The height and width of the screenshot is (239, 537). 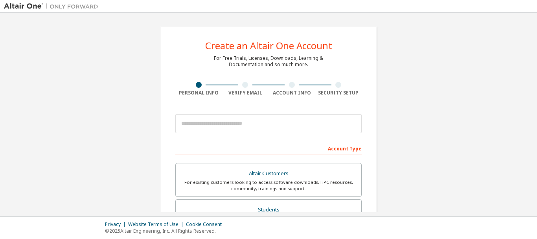 I want to click on p: © 2025 Altair Engineering, Inc. All Rights Reserved., so click(x=165, y=230).